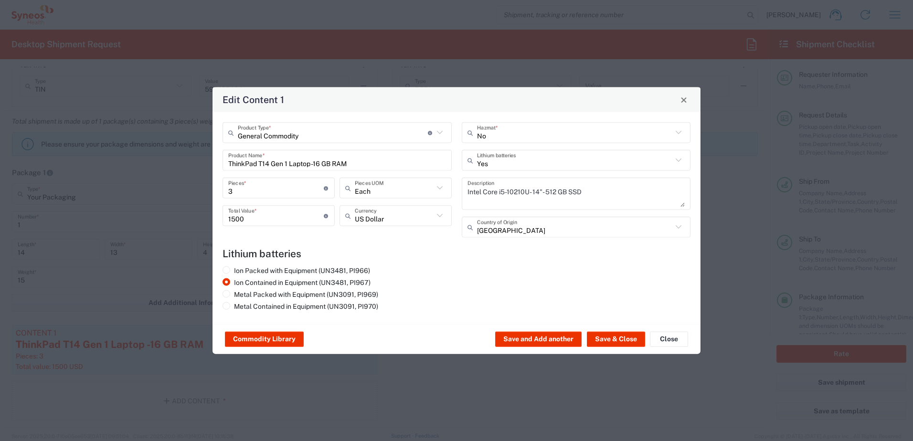  What do you see at coordinates (538, 340) in the screenshot?
I see `button: Save and Add another` at bounding box center [538, 340].